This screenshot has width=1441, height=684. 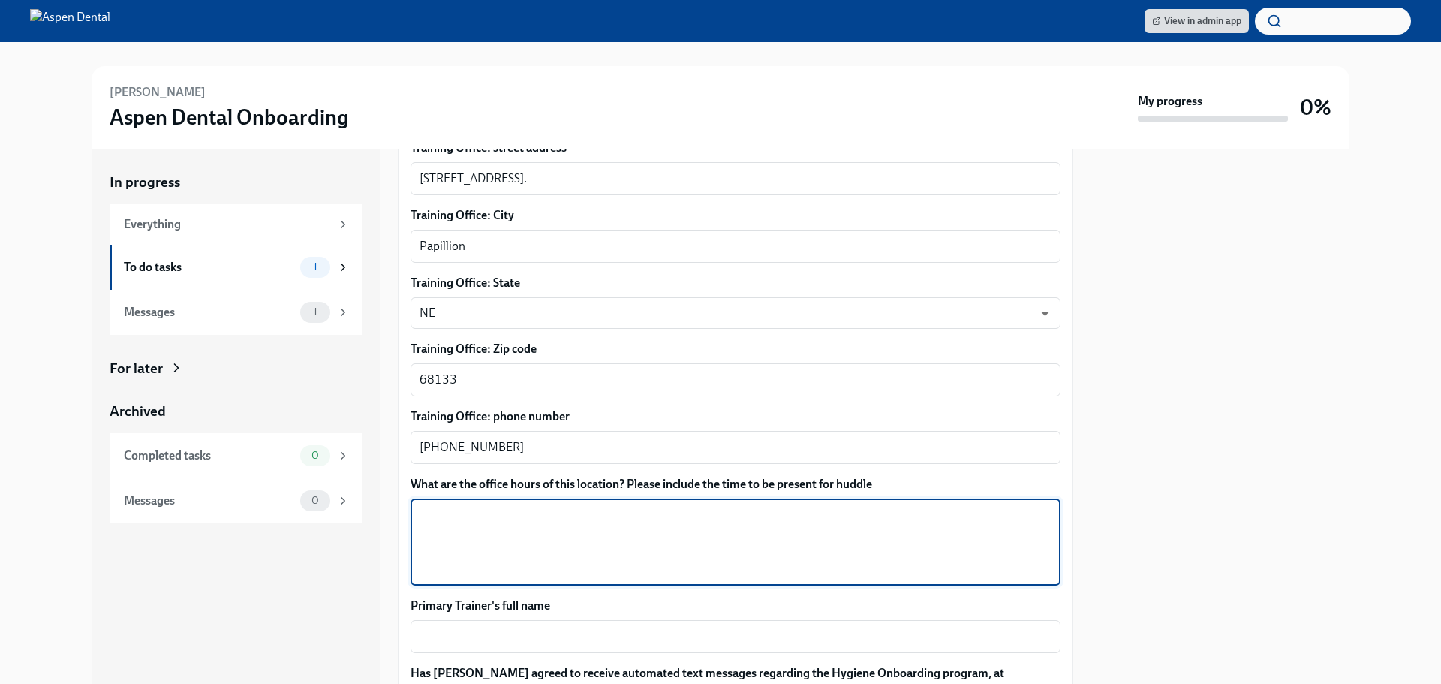 What do you see at coordinates (136, 369) in the screenshot?
I see `div: For later` at bounding box center [136, 369].